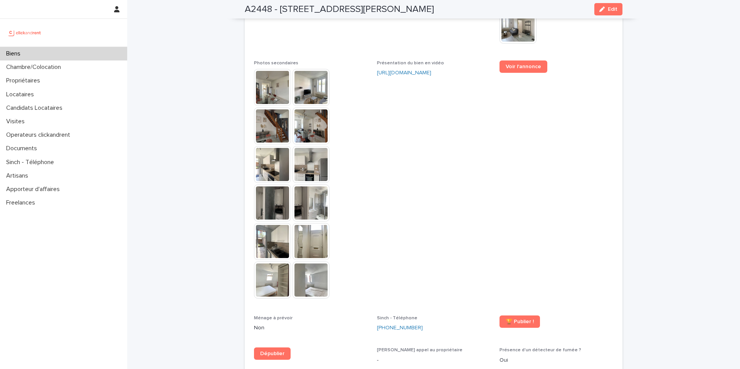 The width and height of the screenshot is (740, 369). What do you see at coordinates (609, 9) in the screenshot?
I see `button: Edit` at bounding box center [609, 9].